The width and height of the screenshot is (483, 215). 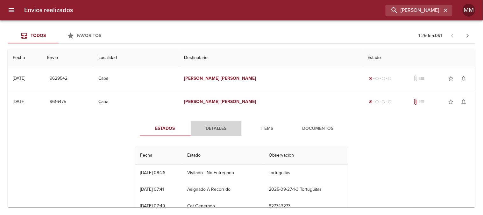 What do you see at coordinates (11, 10) in the screenshot?
I see `button: menu` at bounding box center [11, 10].